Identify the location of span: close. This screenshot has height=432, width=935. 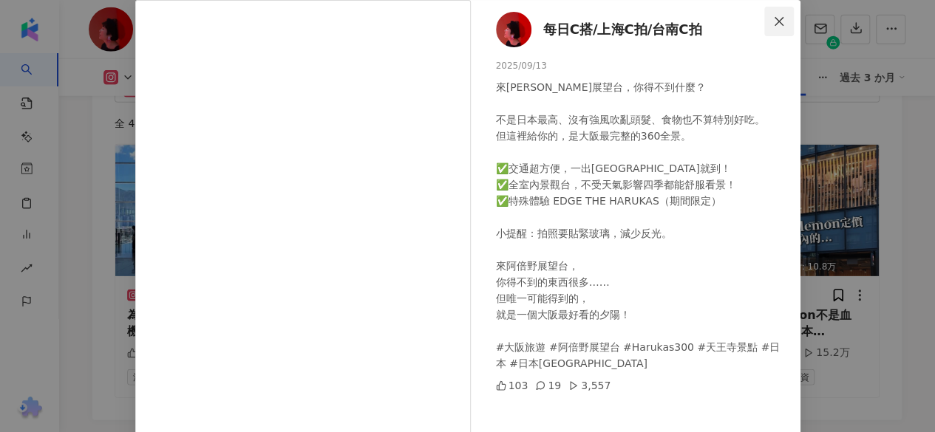
(779, 21).